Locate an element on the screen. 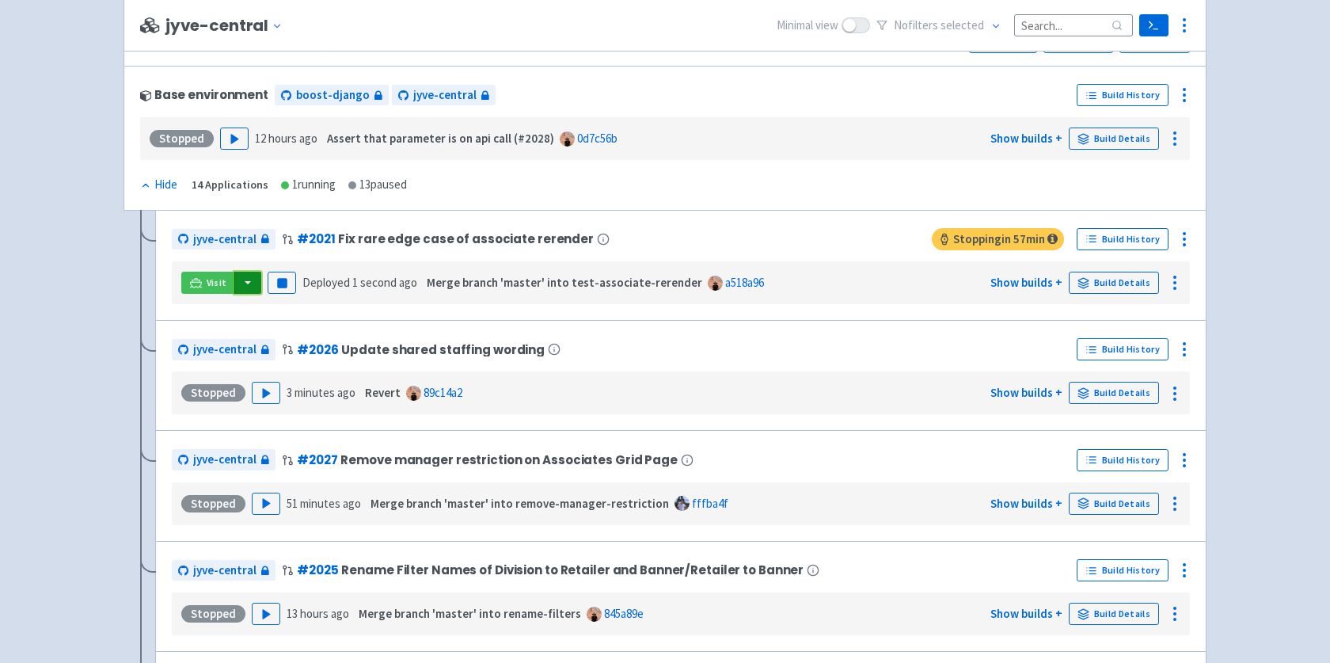  a: Terminal is located at coordinates (1154, 25).